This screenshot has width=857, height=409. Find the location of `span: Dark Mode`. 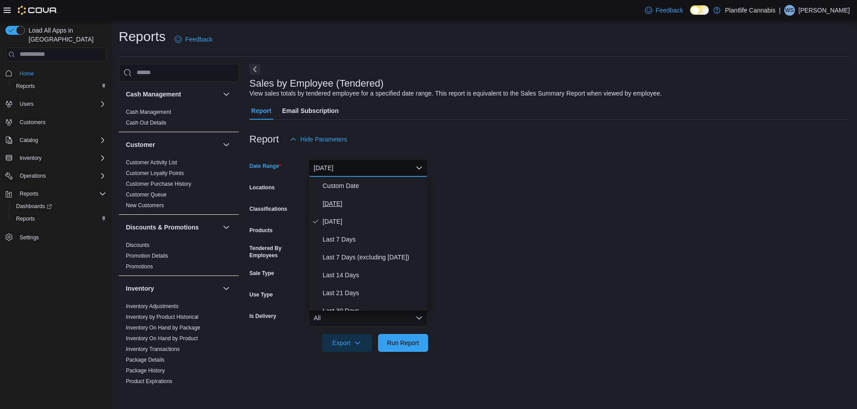

span: Dark Mode is located at coordinates (690, 15).